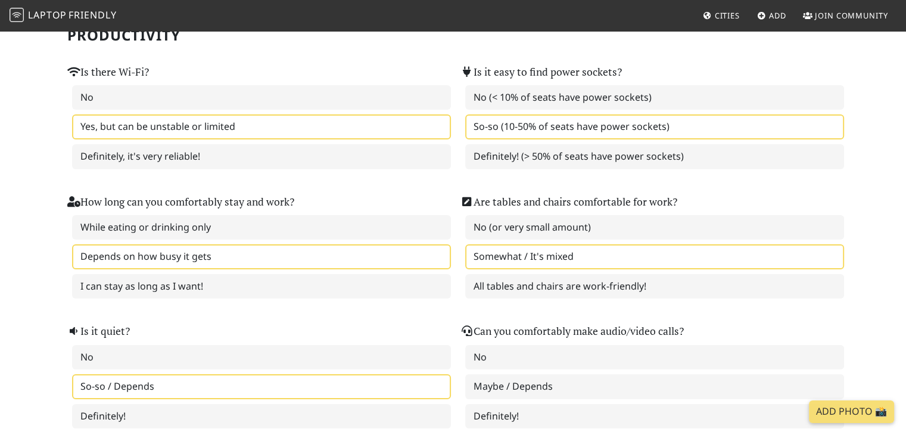 The height and width of the screenshot is (435, 906). I want to click on a: Cities, so click(721, 15).